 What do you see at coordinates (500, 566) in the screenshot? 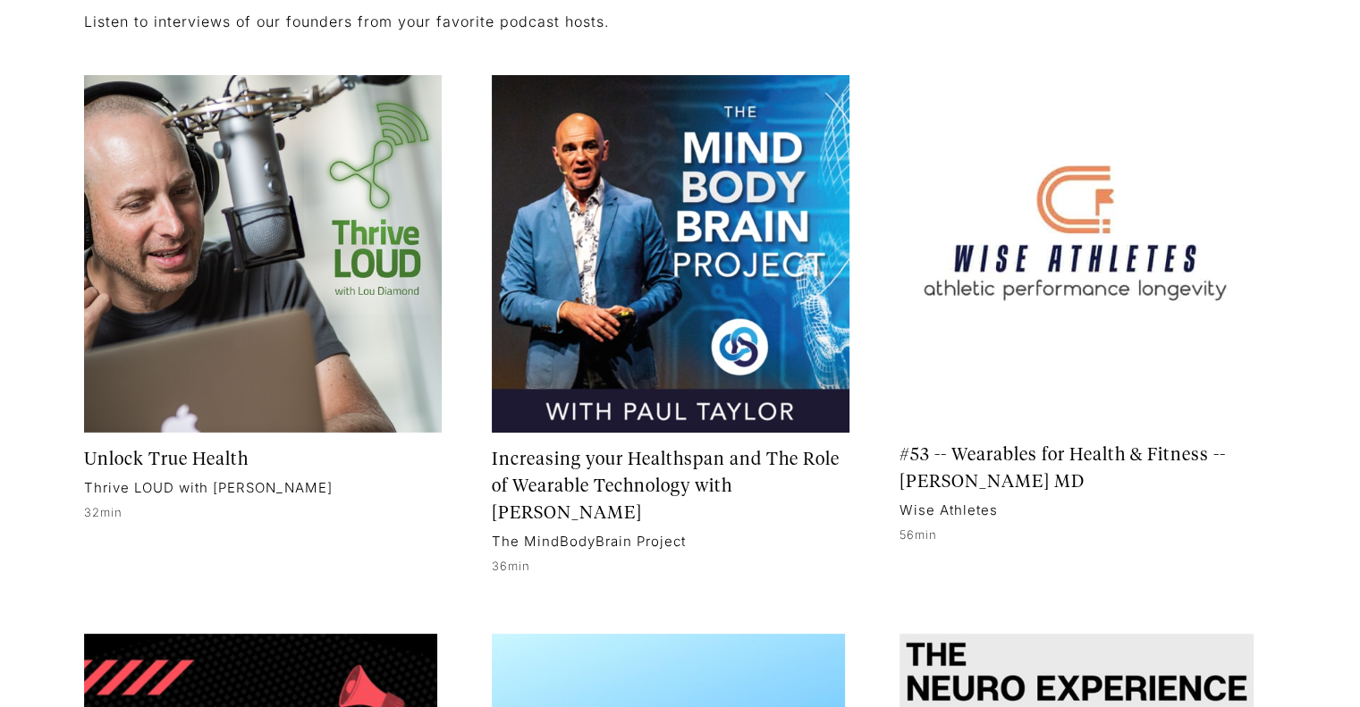
I see `div: 36` at bounding box center [500, 566].